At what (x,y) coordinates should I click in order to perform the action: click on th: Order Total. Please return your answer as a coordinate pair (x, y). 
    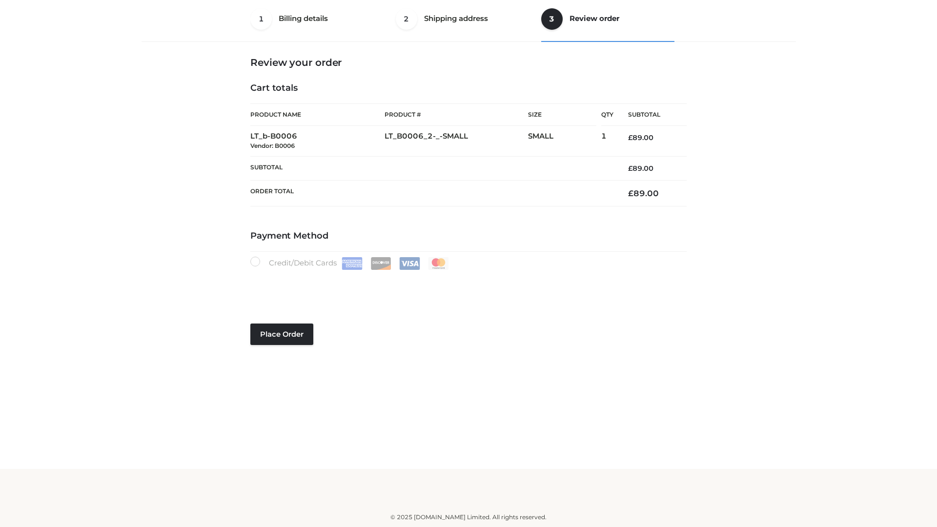
    Looking at the image, I should click on (432, 193).